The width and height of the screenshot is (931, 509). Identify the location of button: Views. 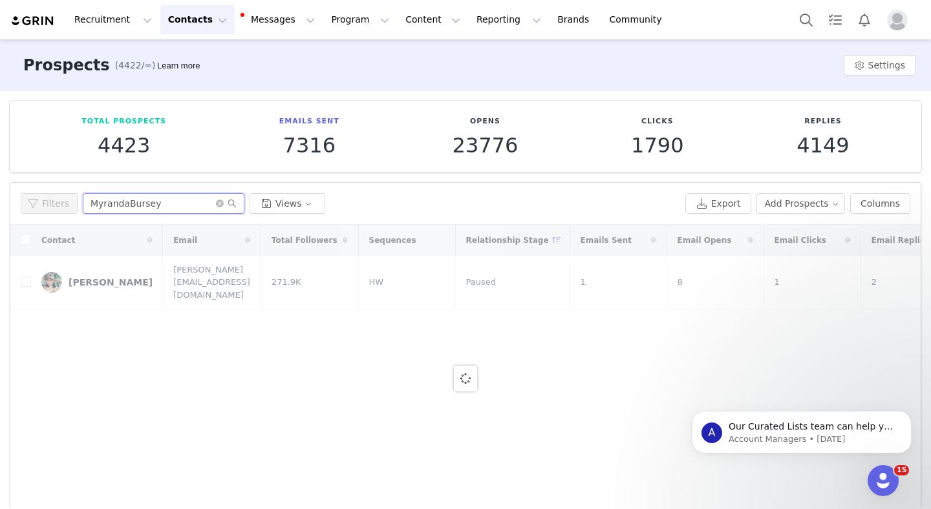
(287, 204).